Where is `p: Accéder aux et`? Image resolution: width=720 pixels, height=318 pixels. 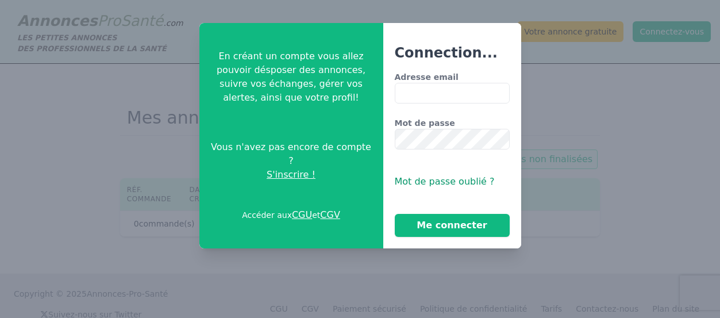
p: Accéder aux et is located at coordinates (291, 215).